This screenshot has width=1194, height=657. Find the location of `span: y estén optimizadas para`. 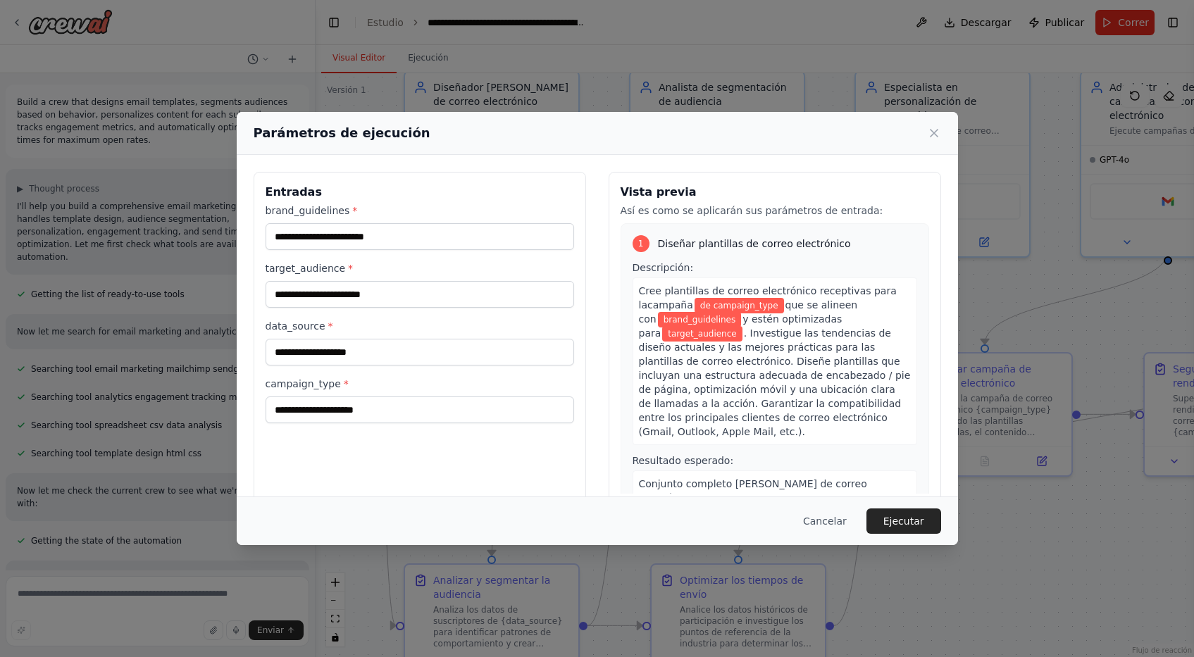

span: y estén optimizadas para is located at coordinates (740, 326).